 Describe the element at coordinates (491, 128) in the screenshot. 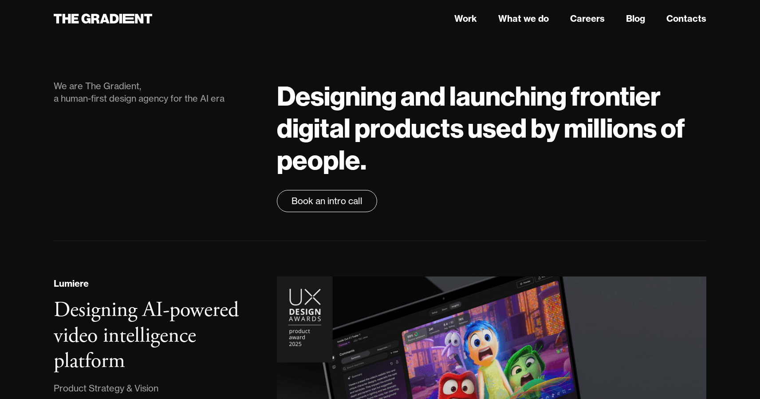

I see `h1: Designing and launching frontier digital products used by millions of people.` at that location.